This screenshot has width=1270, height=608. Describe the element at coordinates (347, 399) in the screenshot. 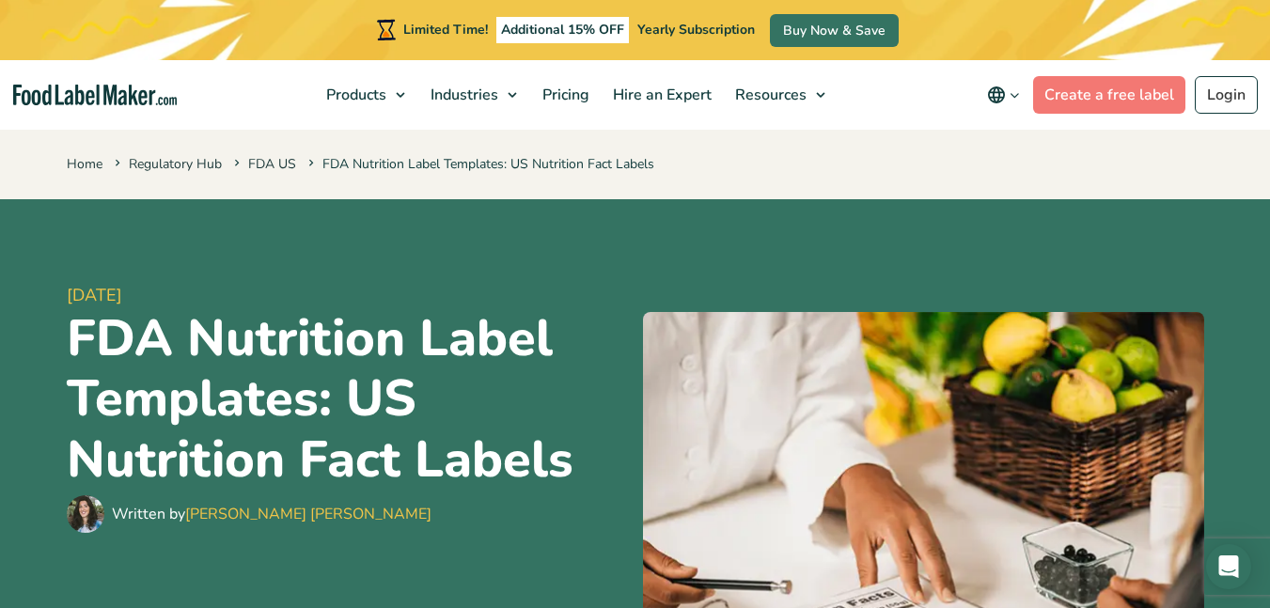

I see `h1: FDA Nutrition Label Templates: US Nutrition Fact Labels` at that location.